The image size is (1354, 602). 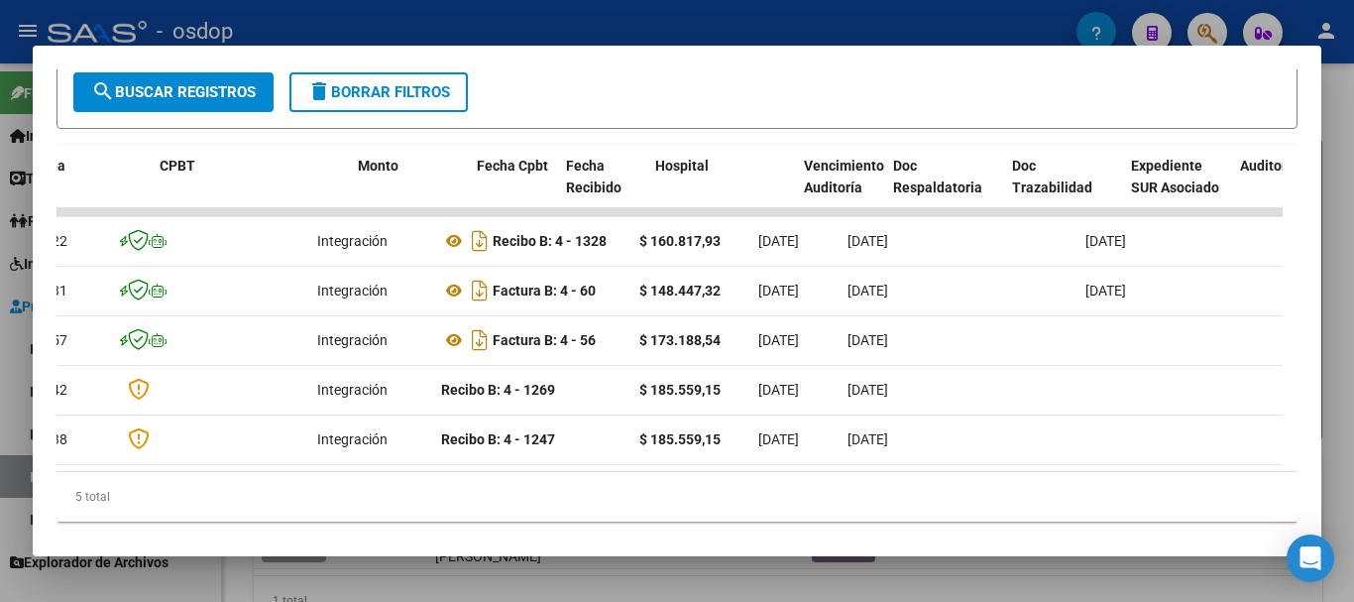 What do you see at coordinates (173, 92) in the screenshot?
I see `button: Buscar Registros` at bounding box center [173, 92].